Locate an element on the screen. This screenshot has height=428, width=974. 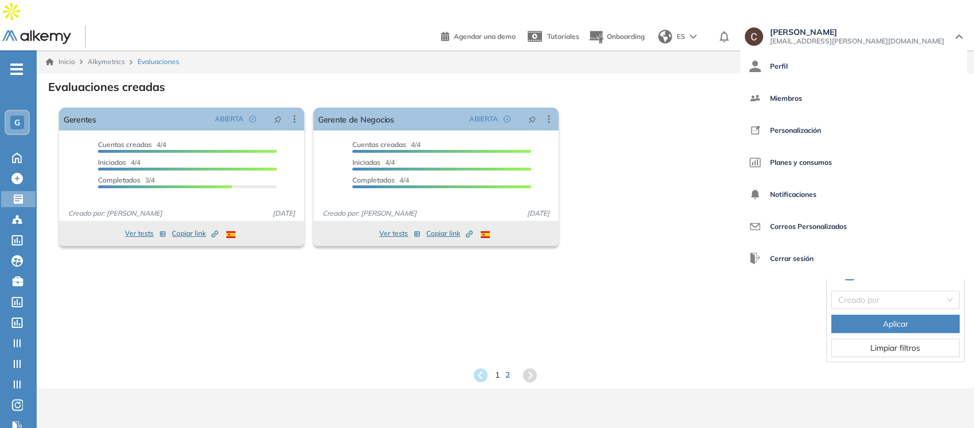
a: Notificaciones is located at coordinates (854, 195).